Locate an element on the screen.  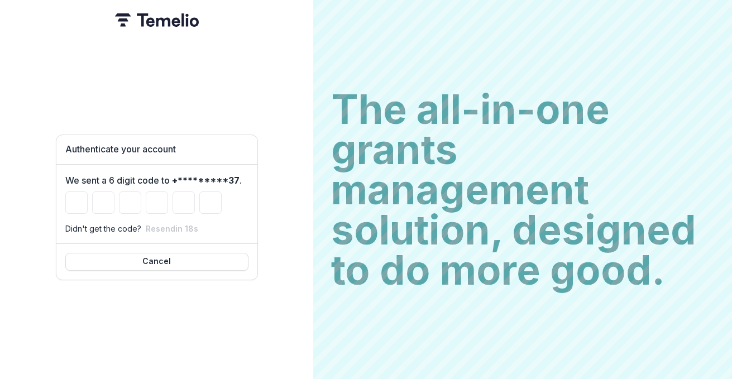
button: Resendin 18s is located at coordinates (172, 228).